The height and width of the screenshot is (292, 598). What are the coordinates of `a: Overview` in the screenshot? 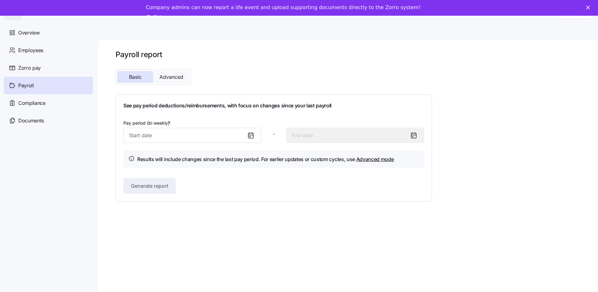 It's located at (48, 33).